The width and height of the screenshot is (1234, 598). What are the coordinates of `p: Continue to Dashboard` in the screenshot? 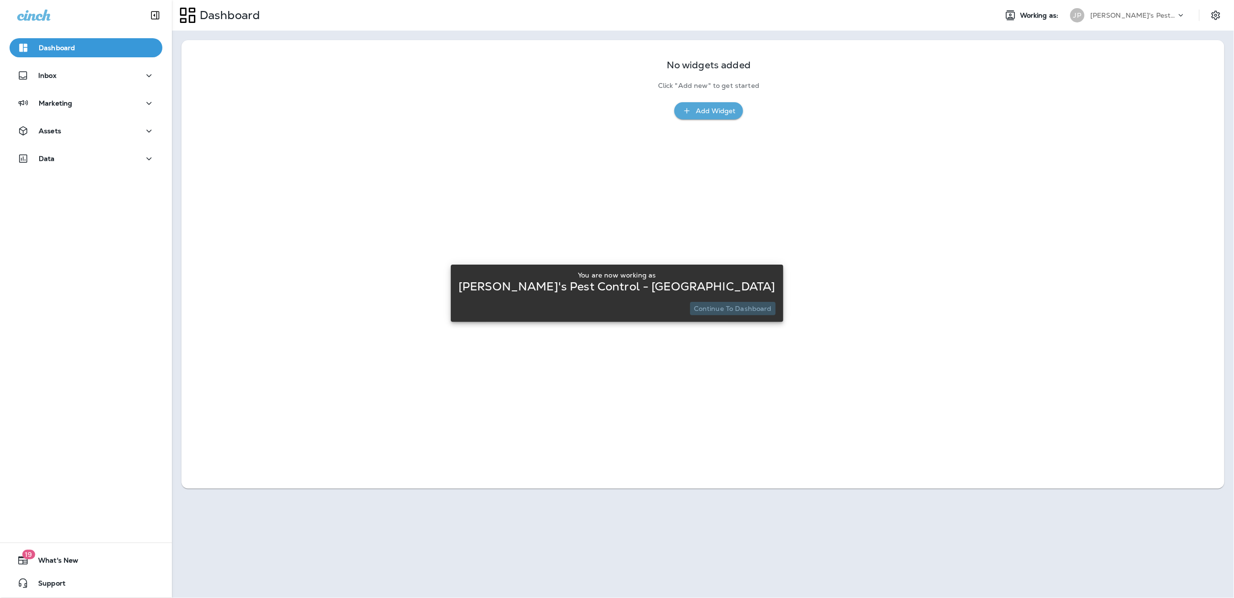 It's located at (732, 308).